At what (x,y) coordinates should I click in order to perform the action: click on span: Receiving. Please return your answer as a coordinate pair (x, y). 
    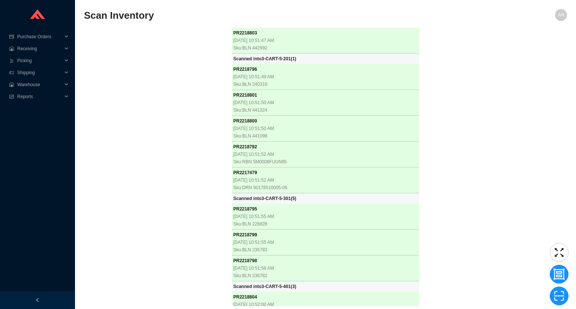
    Looking at the image, I should click on (40, 49).